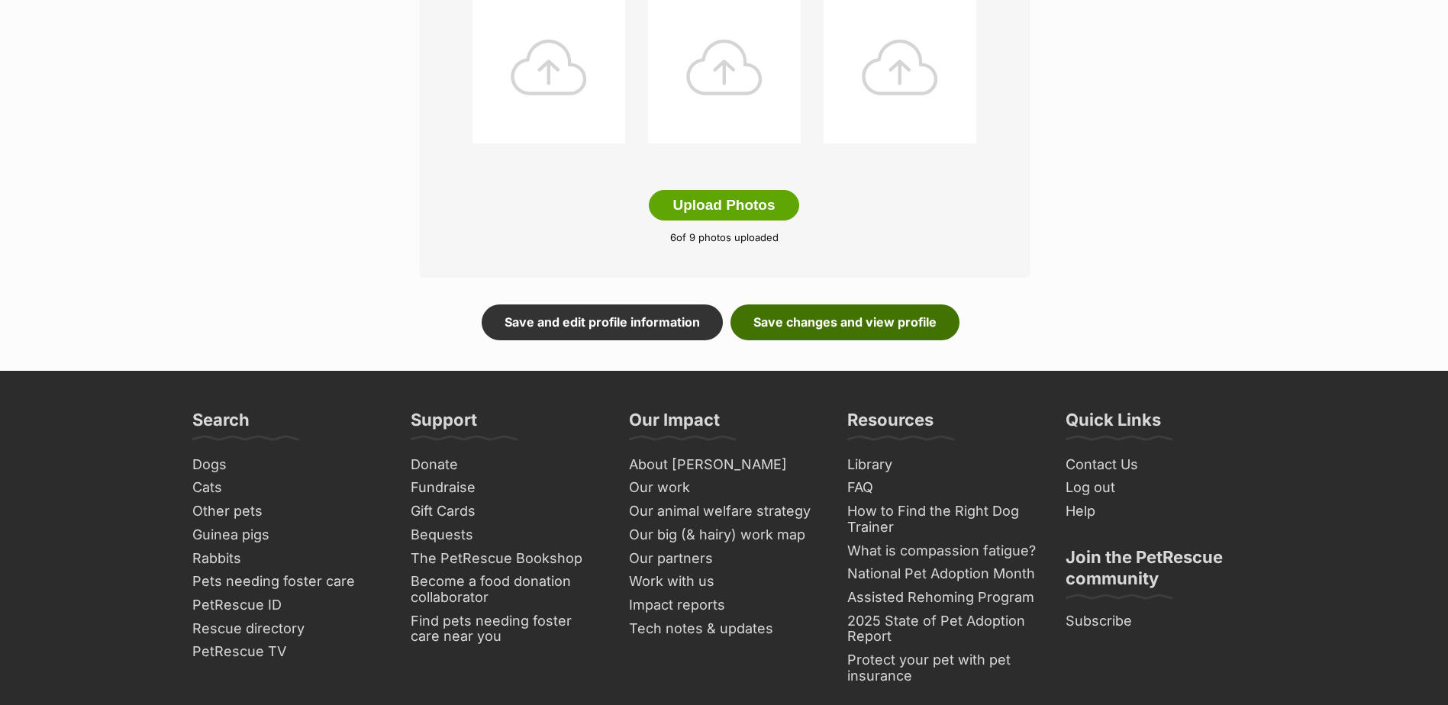 The height and width of the screenshot is (705, 1448). I want to click on h3: Resources, so click(890, 424).